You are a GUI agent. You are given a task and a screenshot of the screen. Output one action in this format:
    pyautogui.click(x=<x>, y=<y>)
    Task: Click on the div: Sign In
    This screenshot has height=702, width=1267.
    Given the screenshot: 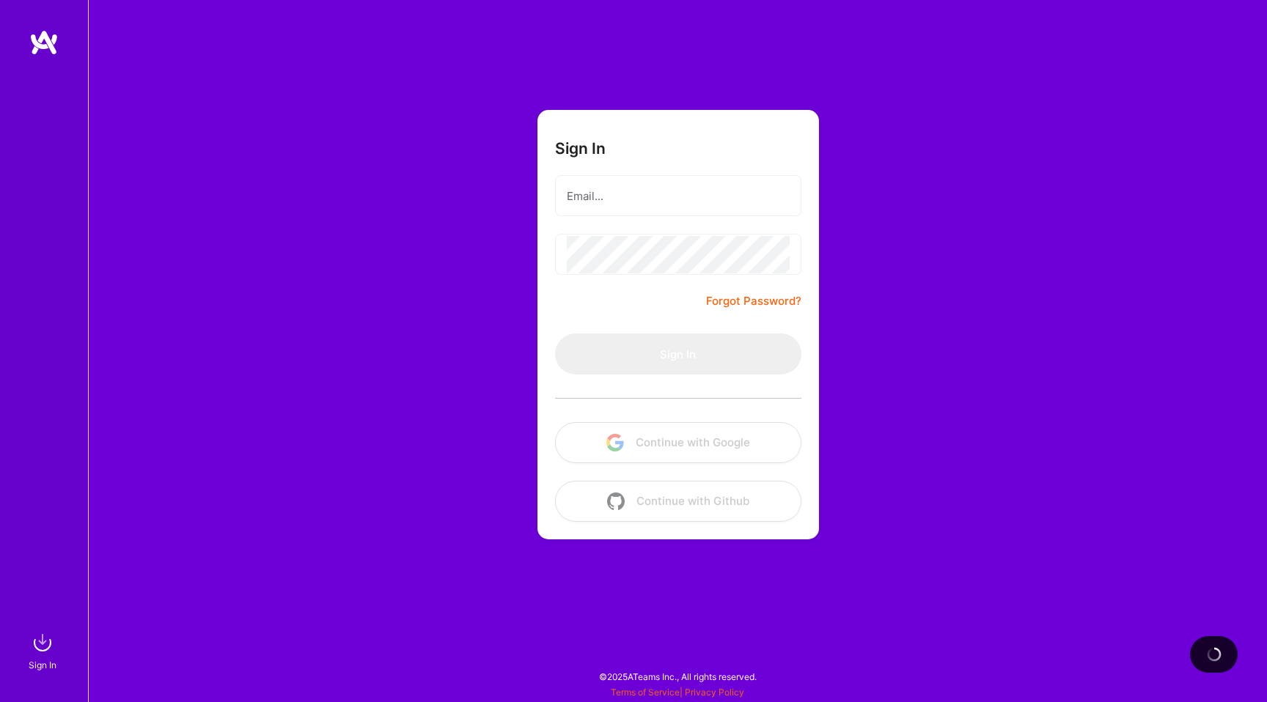 What is the action you would take?
    pyautogui.click(x=43, y=665)
    